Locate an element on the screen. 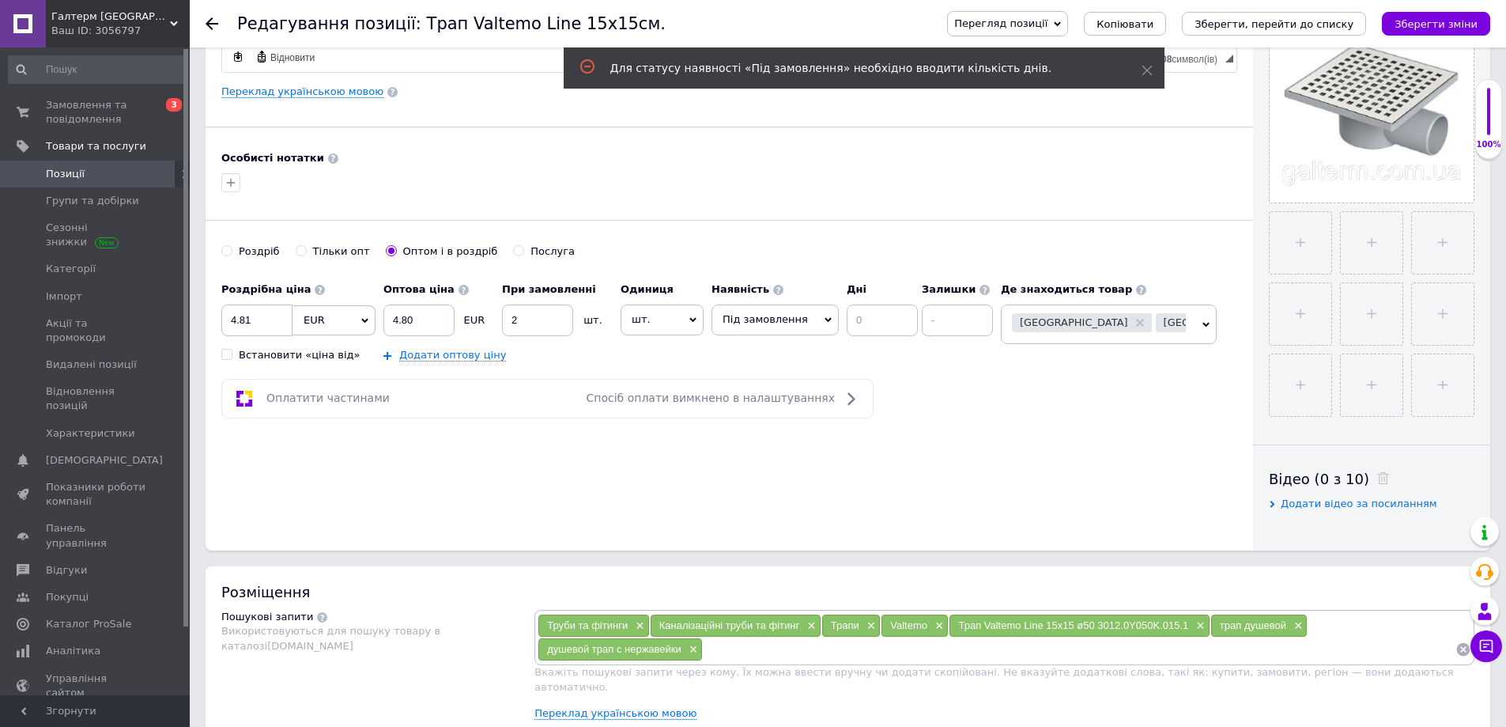  b: Де знаходиться товар is located at coordinates (1067, 289).